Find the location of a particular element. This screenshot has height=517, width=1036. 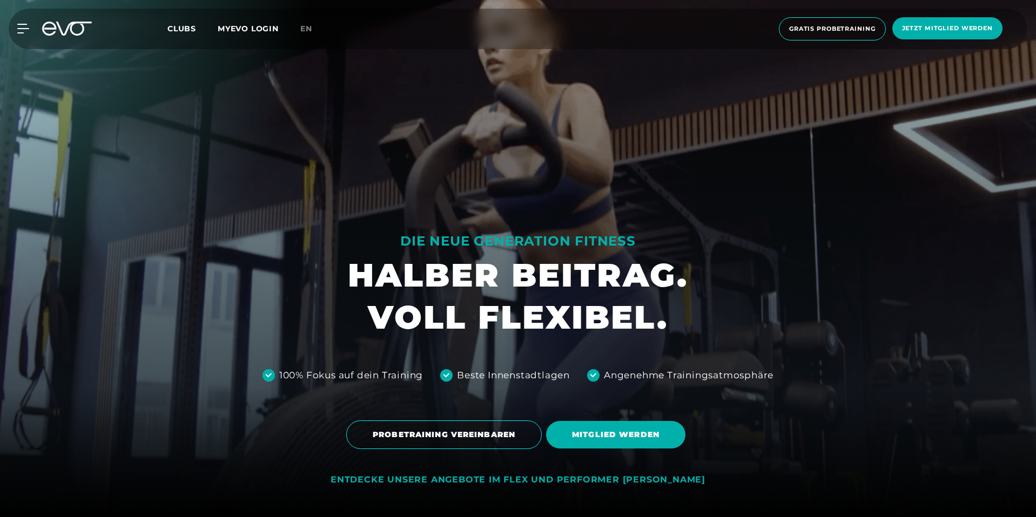

span: en is located at coordinates (306, 29).